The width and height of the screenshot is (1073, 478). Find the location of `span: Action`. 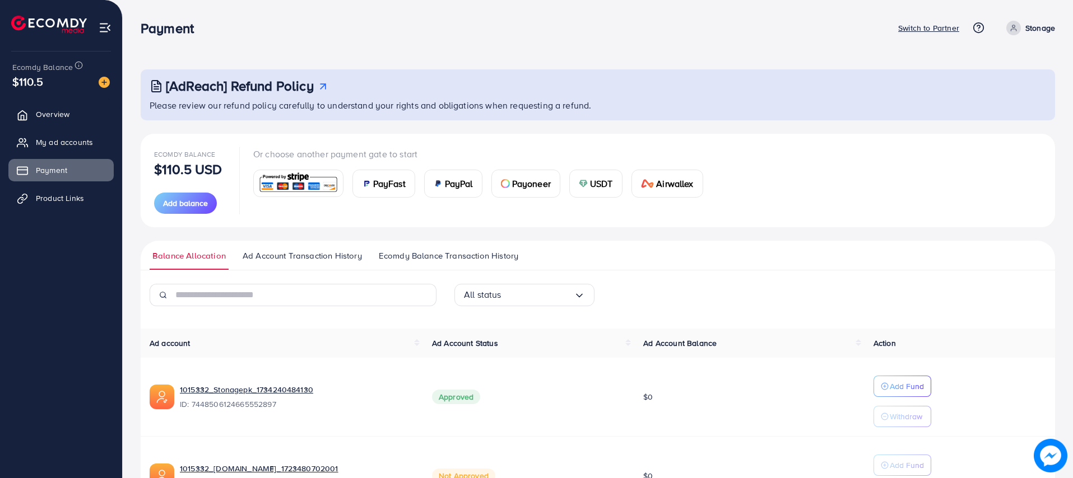

span: Action is located at coordinates (885, 343).